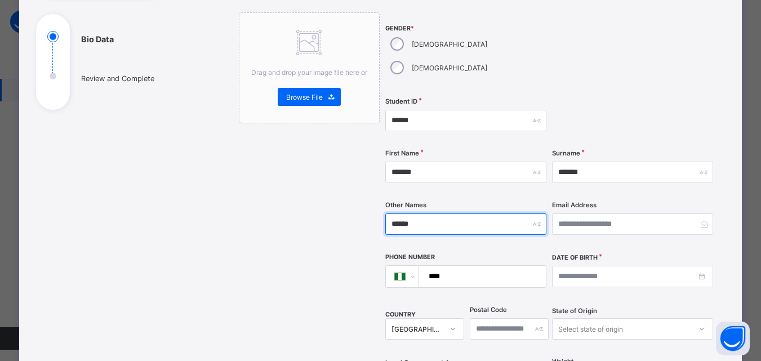 The width and height of the screenshot is (761, 361). Describe the element at coordinates (304, 97) in the screenshot. I see `span: Browse File` at that location.